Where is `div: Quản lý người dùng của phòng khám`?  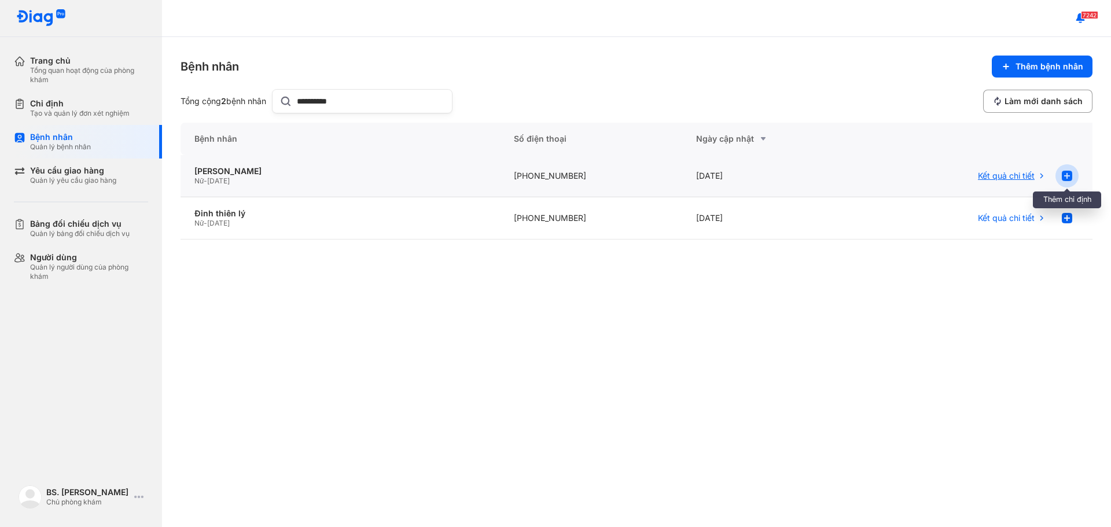
div: Quản lý người dùng của phòng khám is located at coordinates (89, 272).